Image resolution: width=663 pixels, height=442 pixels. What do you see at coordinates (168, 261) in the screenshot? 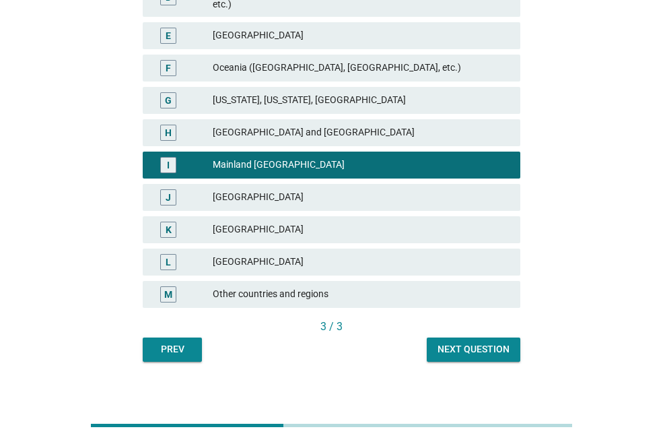
I see `div: L` at bounding box center [168, 261].